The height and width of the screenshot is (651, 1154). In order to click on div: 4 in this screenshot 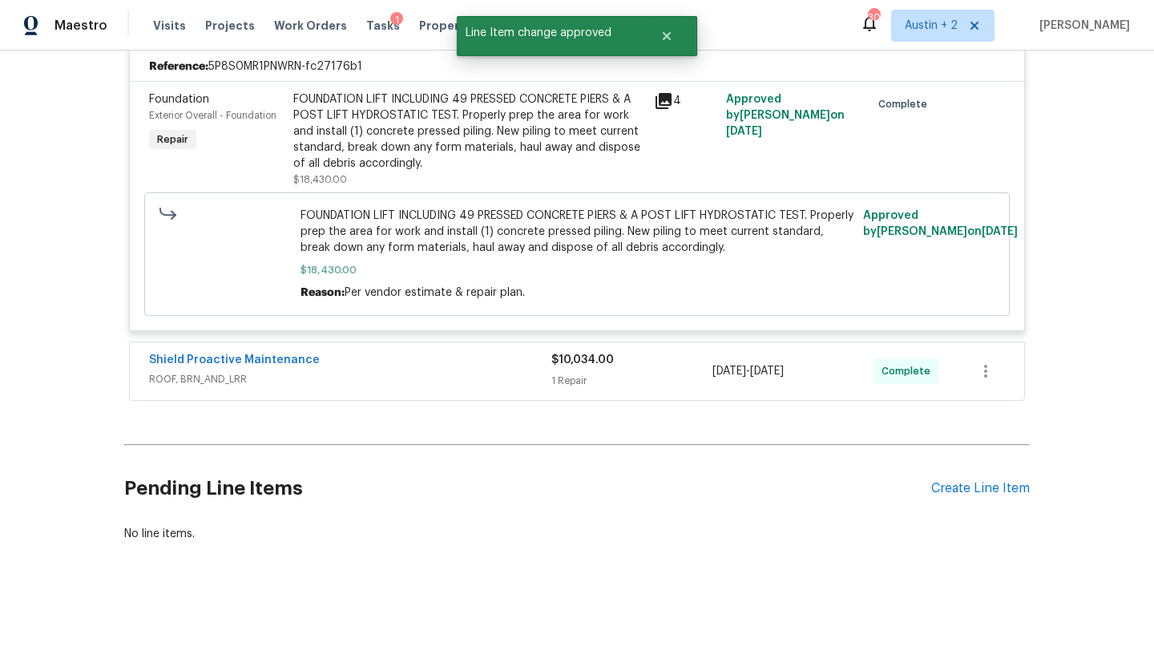, I will do `click(685, 101)`.